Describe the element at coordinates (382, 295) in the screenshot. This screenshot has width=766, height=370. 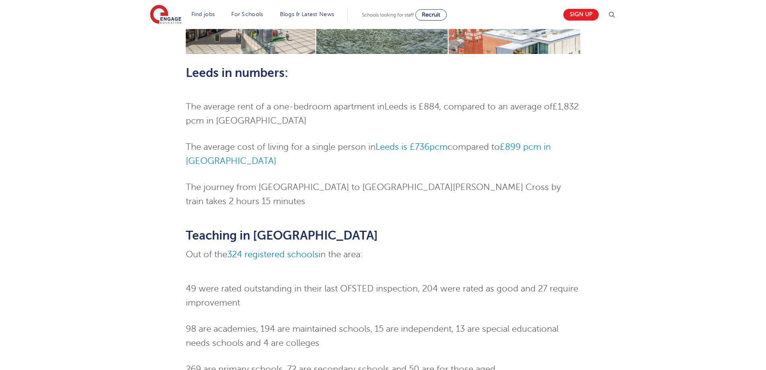
I see `span: 49 were rated outstanding in their last OFSTED inspection, 204 were rated as good and 27 require ...` at that location.